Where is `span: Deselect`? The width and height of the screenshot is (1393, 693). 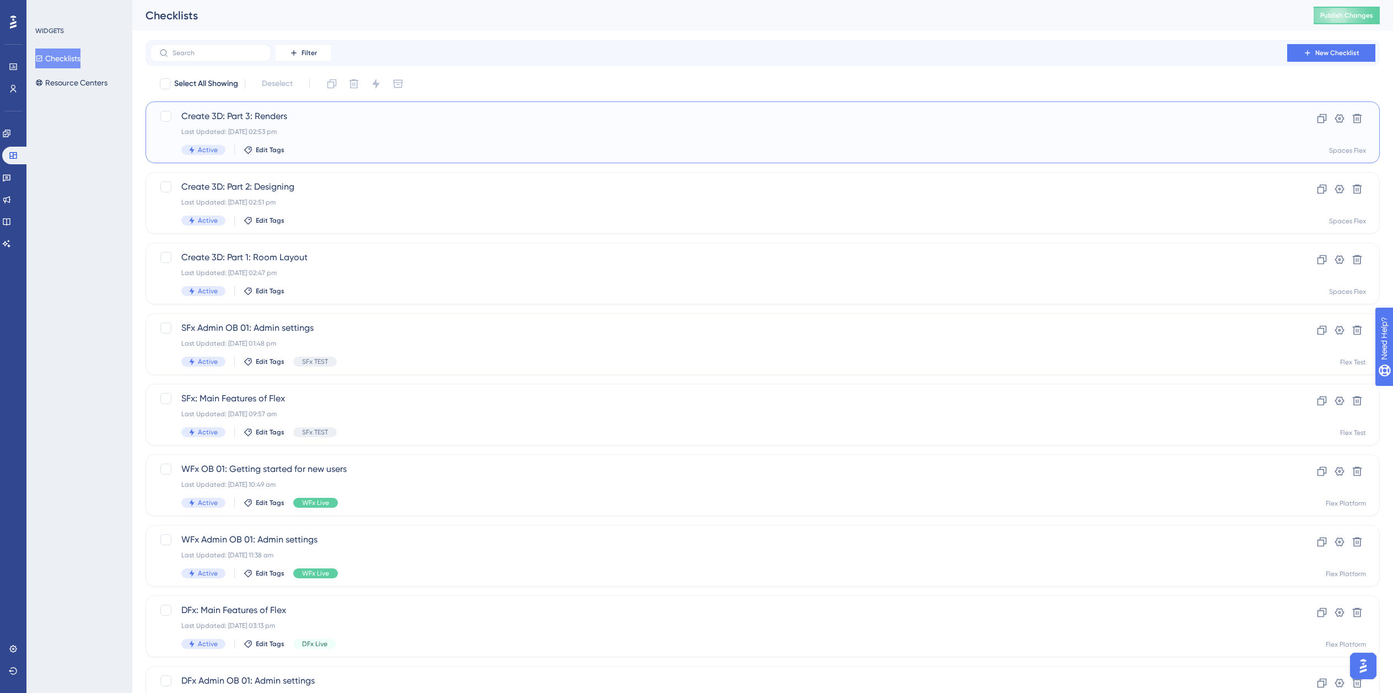
span: Deselect is located at coordinates (277, 84).